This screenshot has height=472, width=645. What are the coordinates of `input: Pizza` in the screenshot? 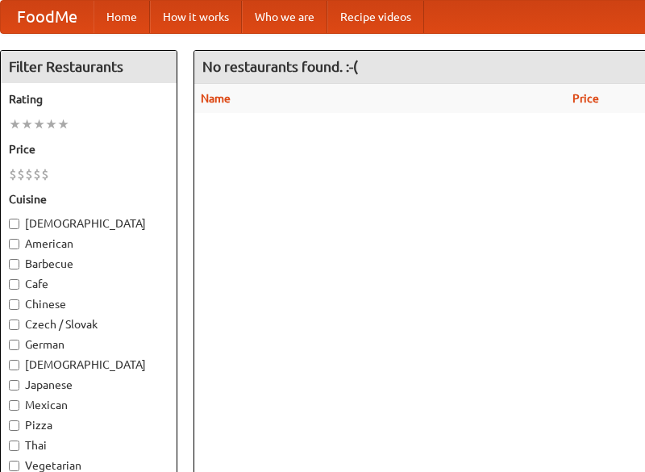 It's located at (14, 425).